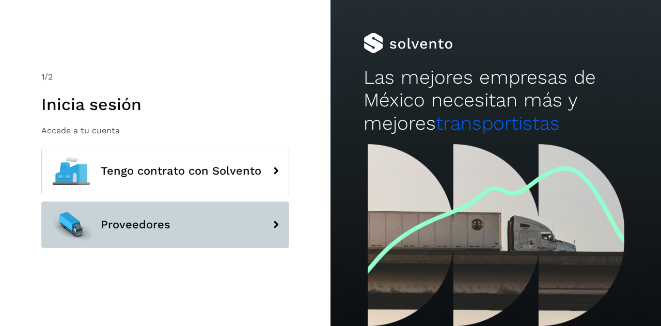  What do you see at coordinates (165, 77) in the screenshot?
I see `div: /2` at bounding box center [165, 77].